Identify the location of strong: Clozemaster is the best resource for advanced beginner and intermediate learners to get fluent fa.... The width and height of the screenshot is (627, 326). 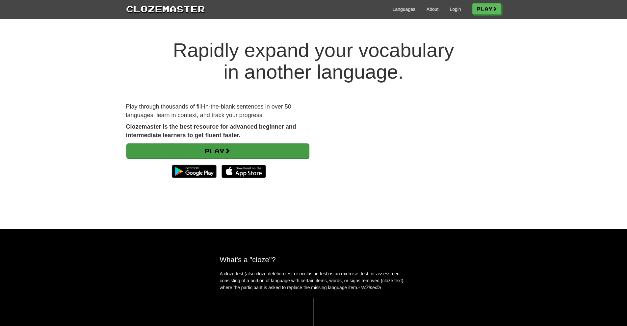
(211, 131).